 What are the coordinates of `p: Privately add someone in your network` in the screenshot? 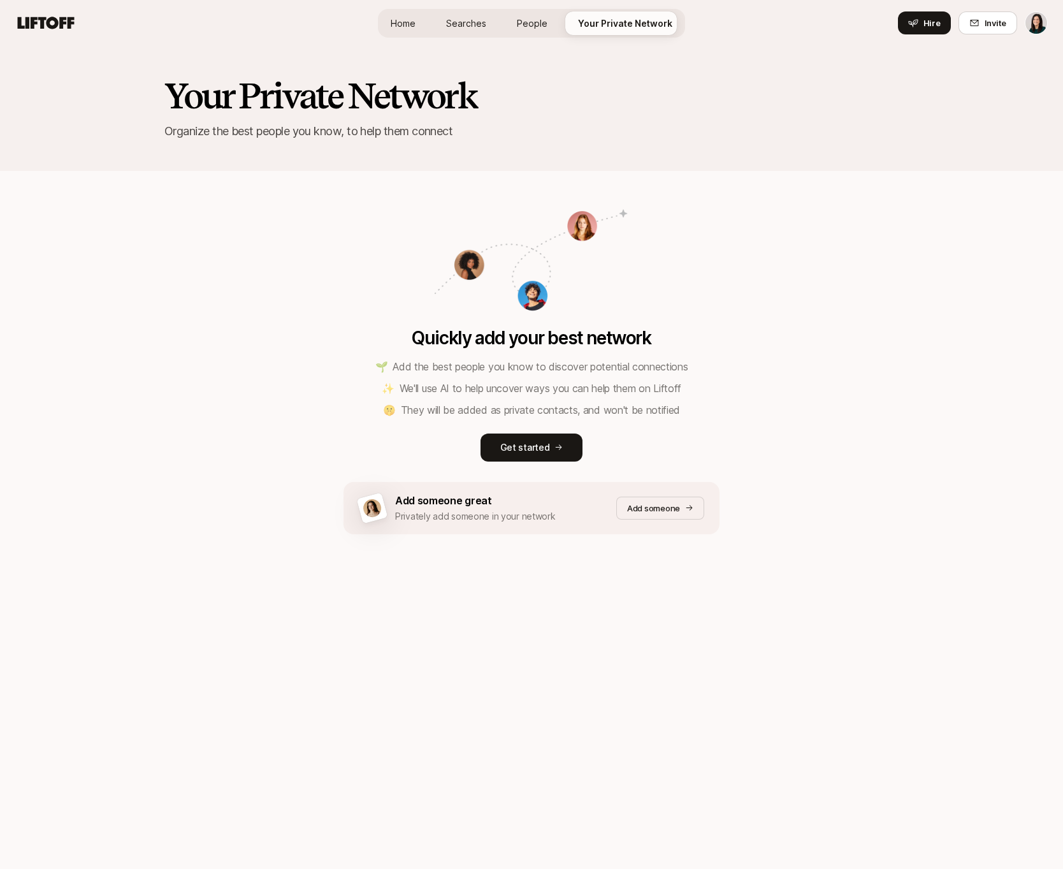 It's located at (476, 516).